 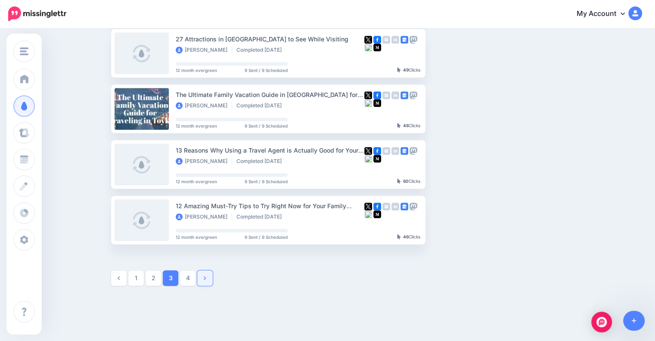 I want to click on img: menu.png, so click(x=24, y=51).